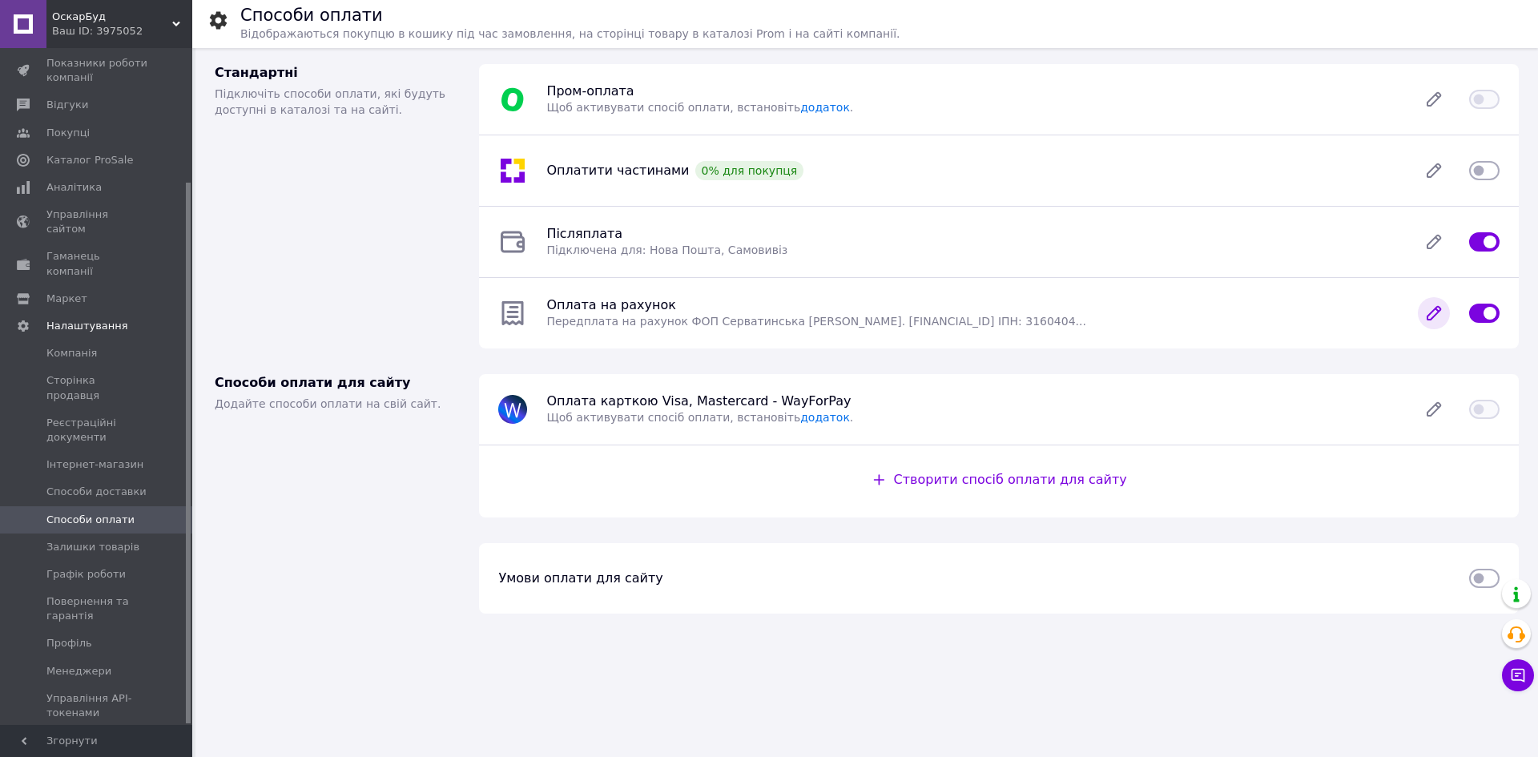  Describe the element at coordinates (750, 171) in the screenshot. I see `div: 0% для покупця` at that location.